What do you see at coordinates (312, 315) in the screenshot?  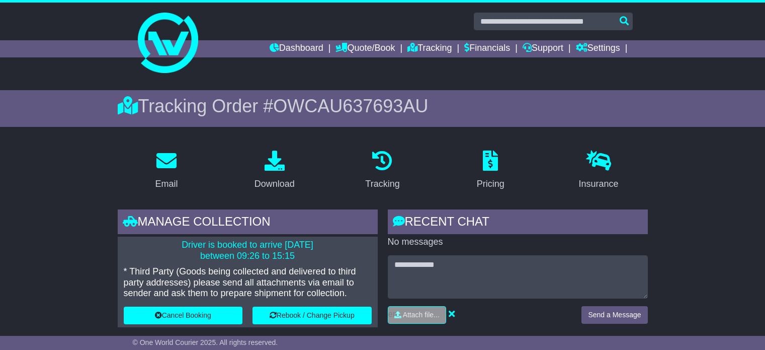 I see `button: Rebook / Change Pickup` at bounding box center [312, 315].